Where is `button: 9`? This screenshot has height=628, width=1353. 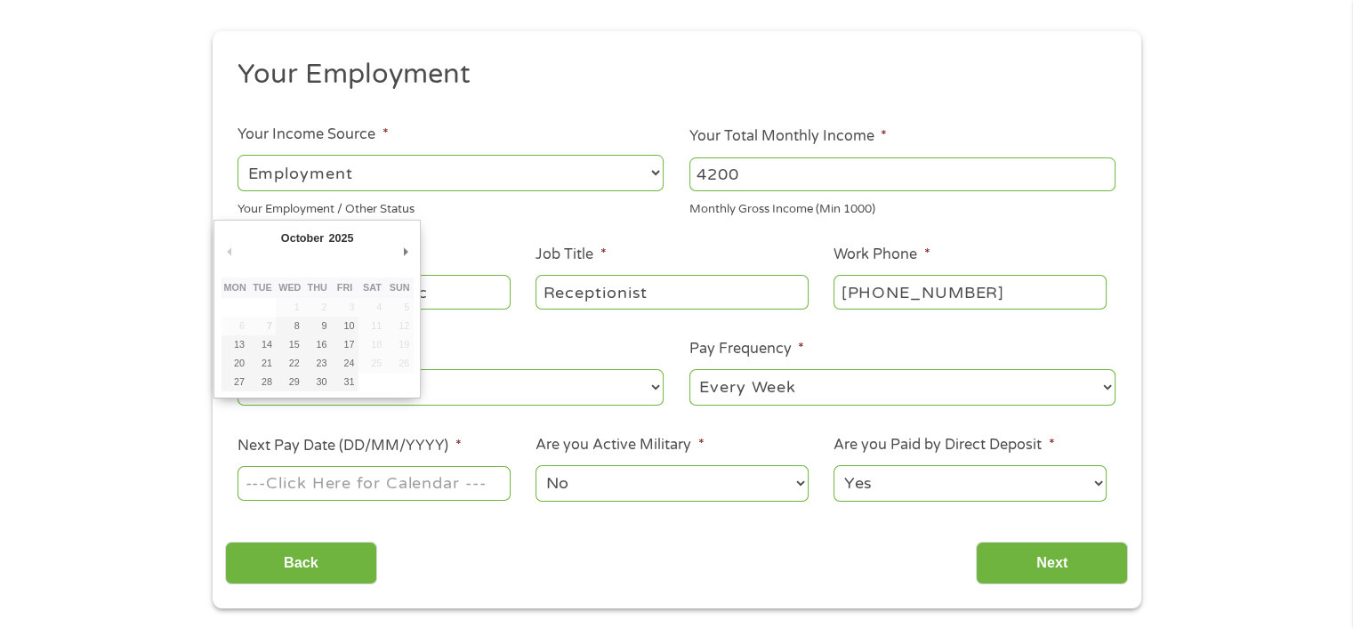 button: 9 is located at coordinates (317, 326).